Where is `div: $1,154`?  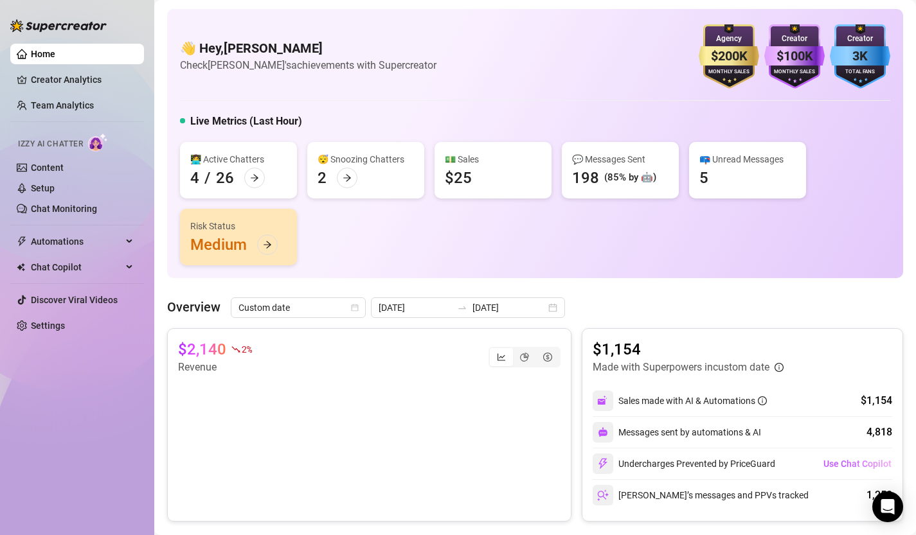
div: $1,154 is located at coordinates (876, 401).